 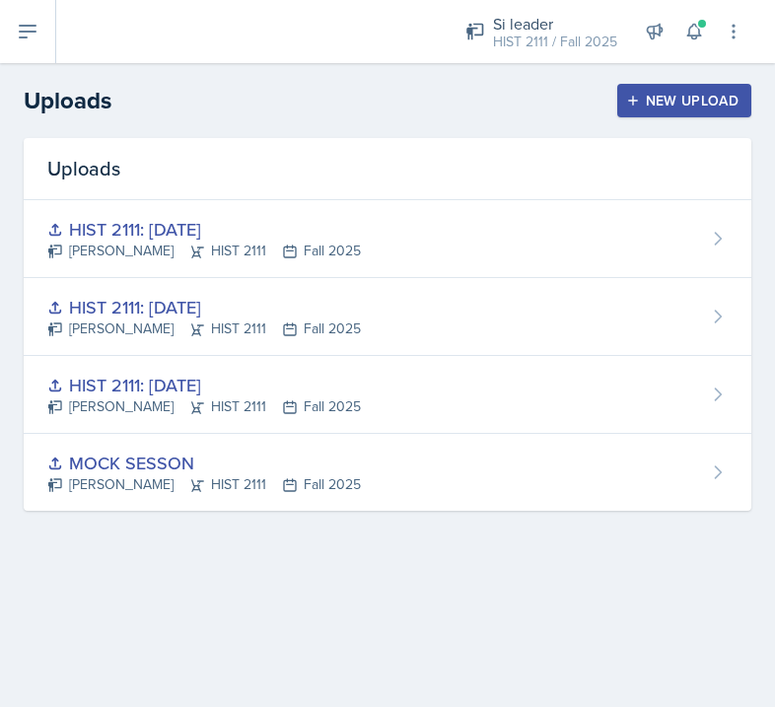 What do you see at coordinates (67, 101) in the screenshot?
I see `h2: Uploads` at bounding box center [67, 101].